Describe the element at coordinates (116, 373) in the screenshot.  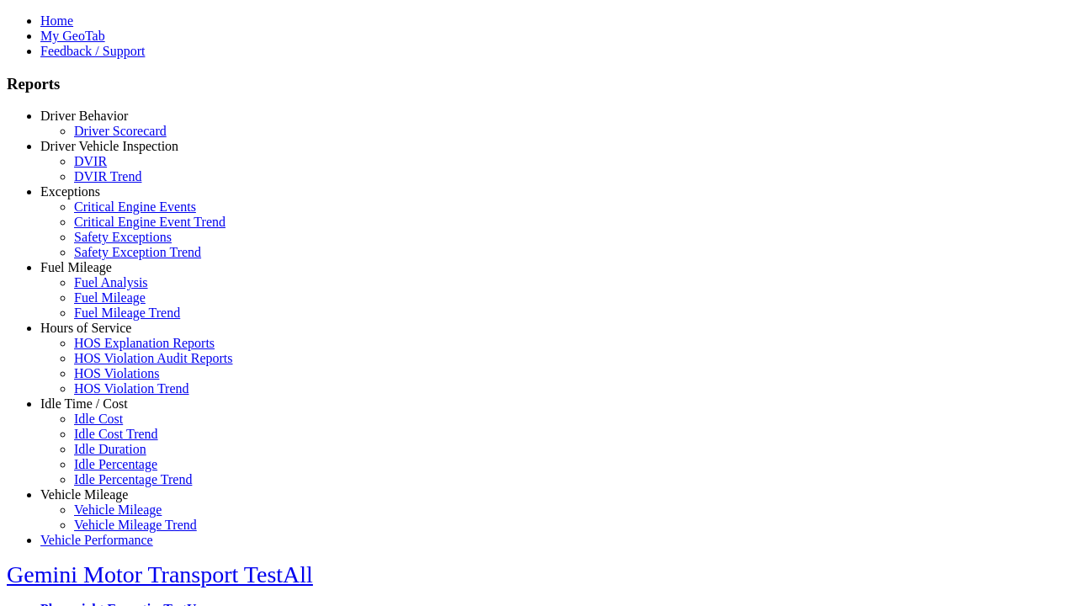
I see `a: HOS Violations` at that location.